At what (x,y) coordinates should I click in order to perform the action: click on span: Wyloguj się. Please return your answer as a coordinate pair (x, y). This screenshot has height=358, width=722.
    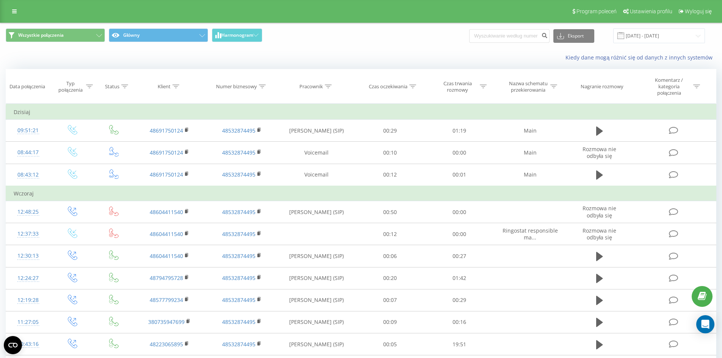
    Looking at the image, I should click on (698, 11).